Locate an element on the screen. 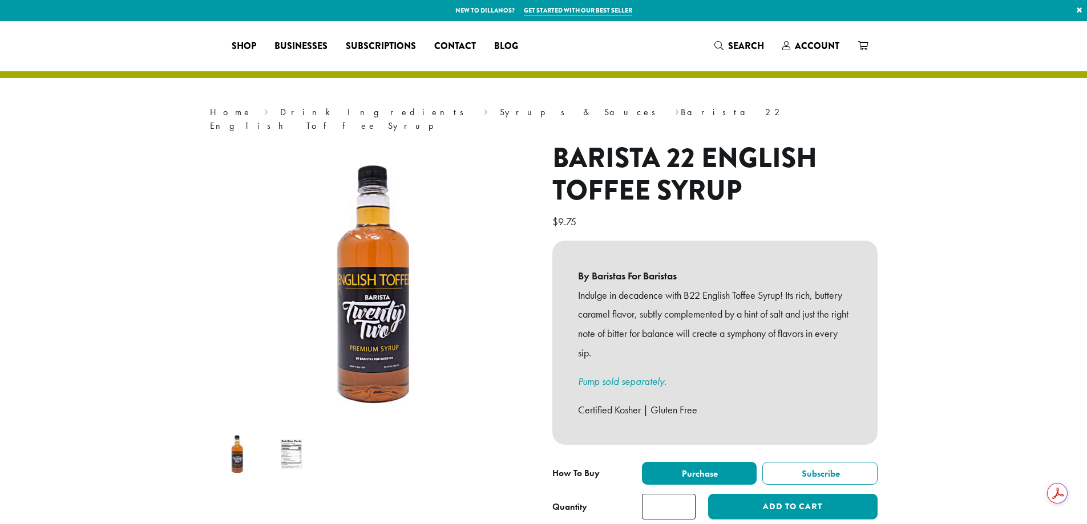  a: Pump sold separately. is located at coordinates (622, 381).